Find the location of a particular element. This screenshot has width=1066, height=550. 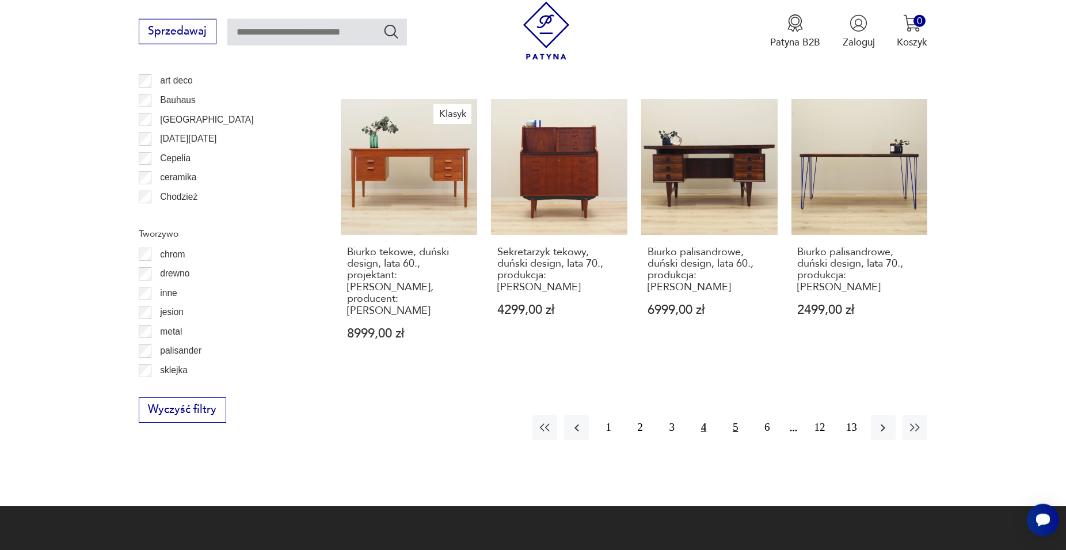

button: 1 is located at coordinates (608, 427).